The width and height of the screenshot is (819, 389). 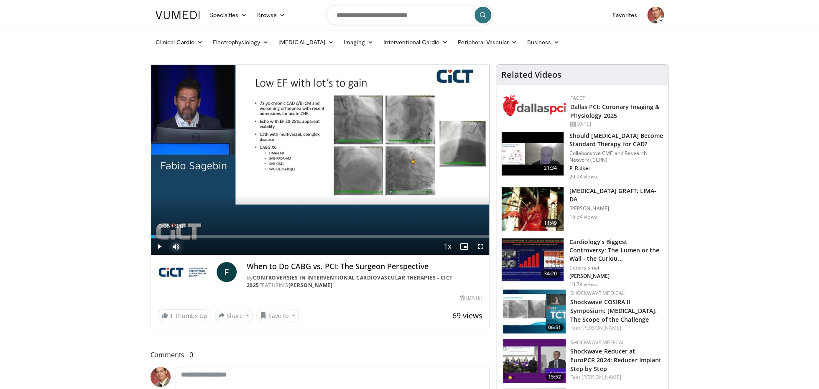 What do you see at coordinates (410, 15) in the screenshot?
I see `input: Search topics, interventions` at bounding box center [410, 15].